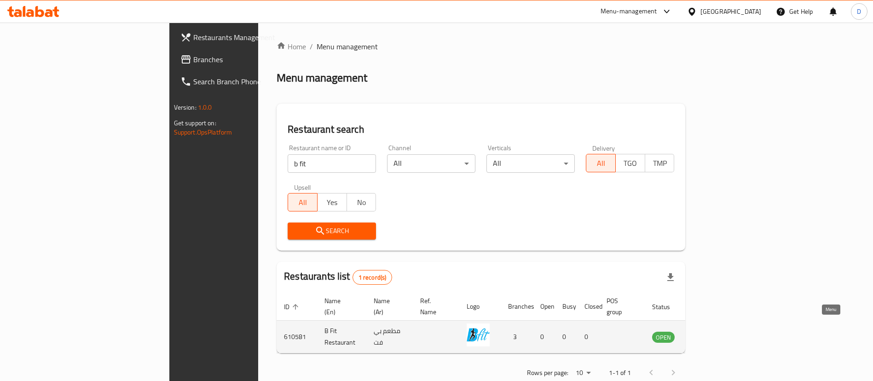 The width and height of the screenshot is (873, 381). What do you see at coordinates (293, 307) in the screenshot?
I see `span: ID` at bounding box center [293, 307].